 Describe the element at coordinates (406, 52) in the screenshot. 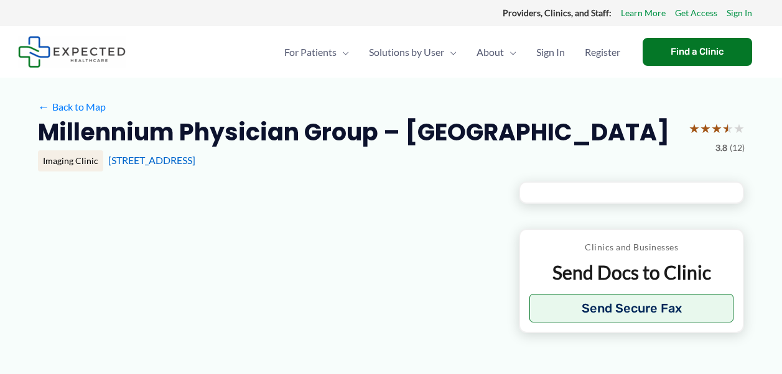

I see `span: Solutions by User` at that location.